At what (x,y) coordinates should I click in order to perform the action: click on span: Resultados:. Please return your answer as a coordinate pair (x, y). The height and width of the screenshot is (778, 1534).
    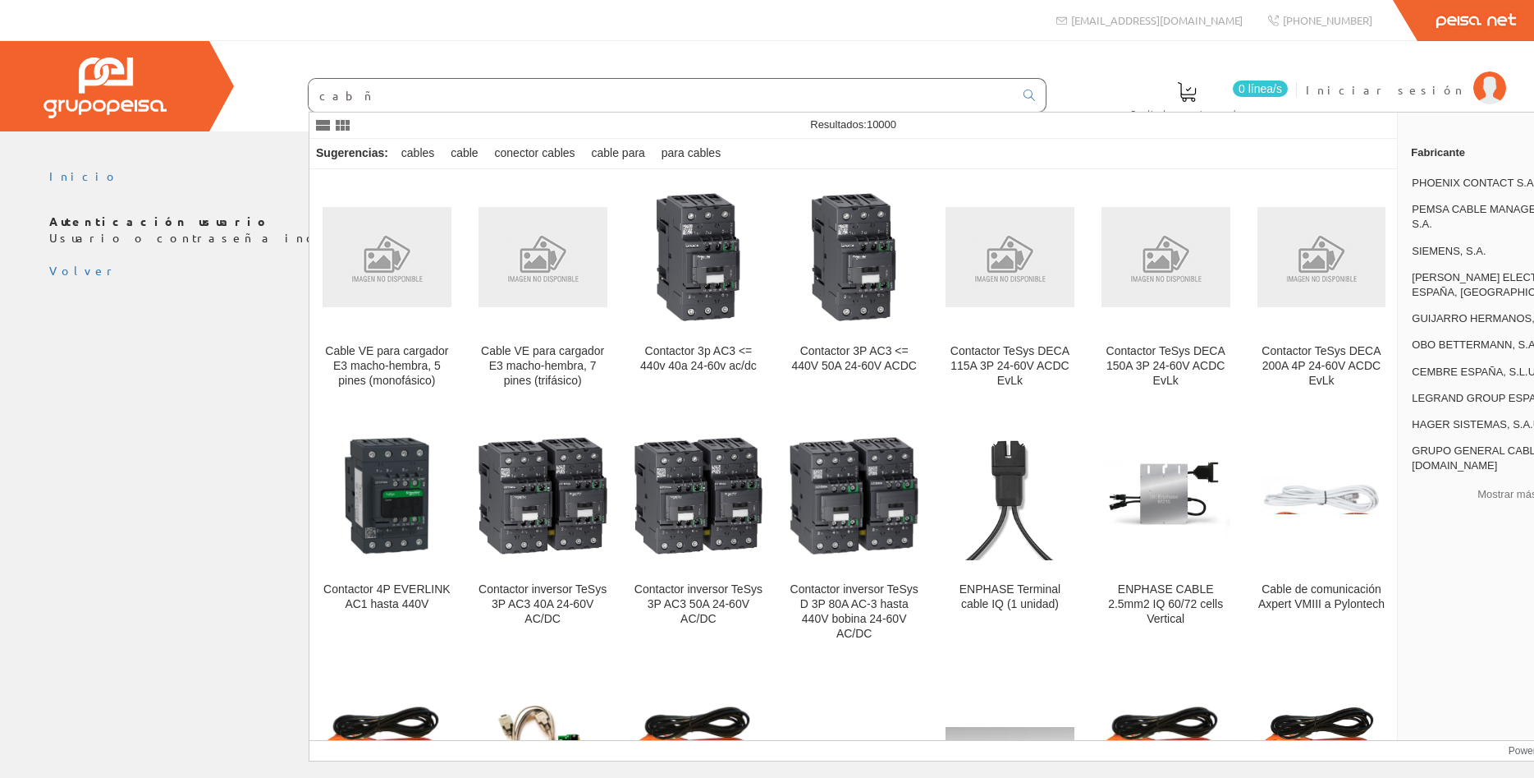
    Looking at the image, I should click on (853, 124).